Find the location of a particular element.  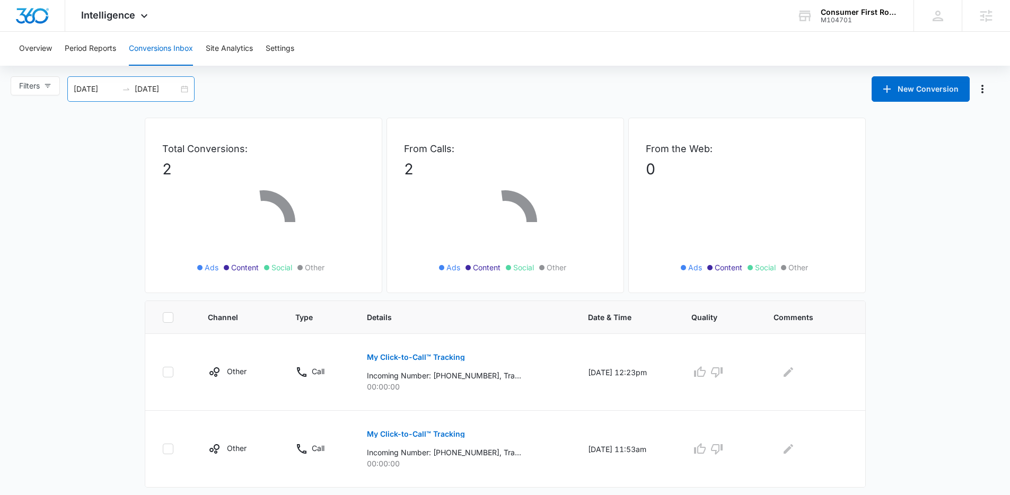

p: 0 is located at coordinates (747, 169).